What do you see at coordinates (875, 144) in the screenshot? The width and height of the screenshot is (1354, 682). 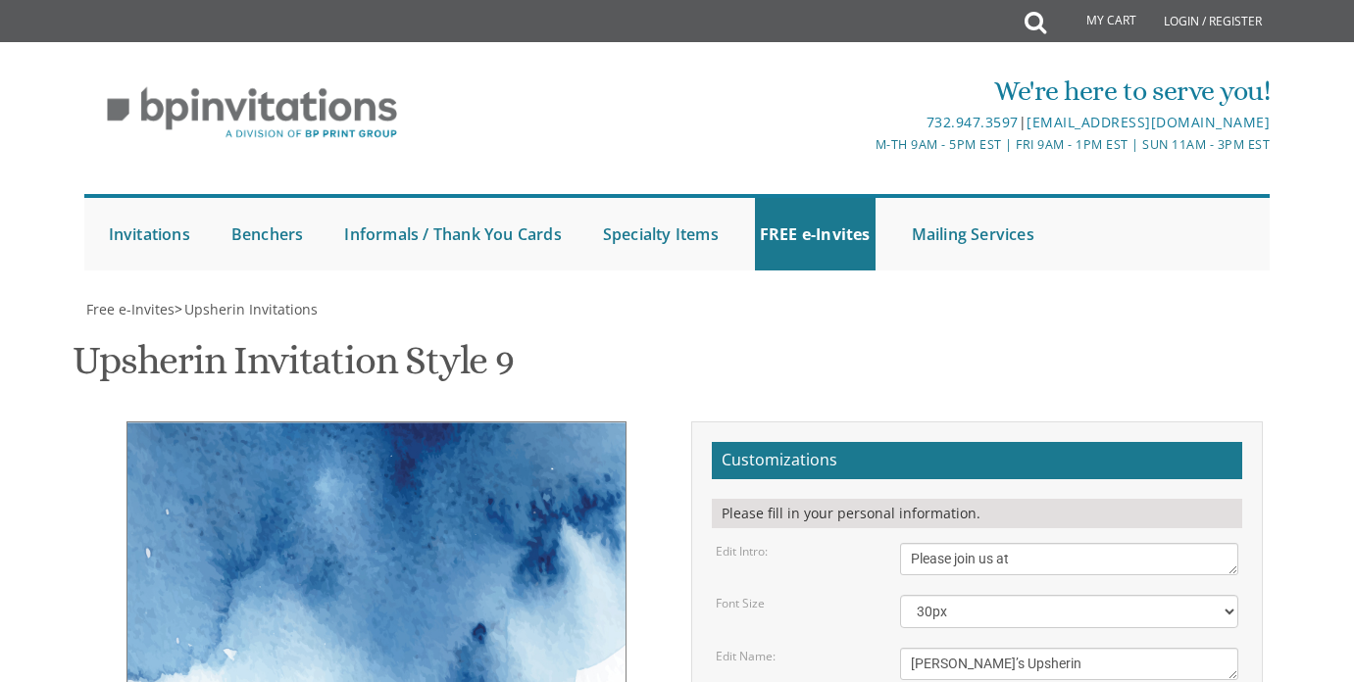 I see `div: M-Th 9am - 5pm EST | Fri 9am - 1pm EST | Sun 11am - 3pm EST` at bounding box center [875, 144].